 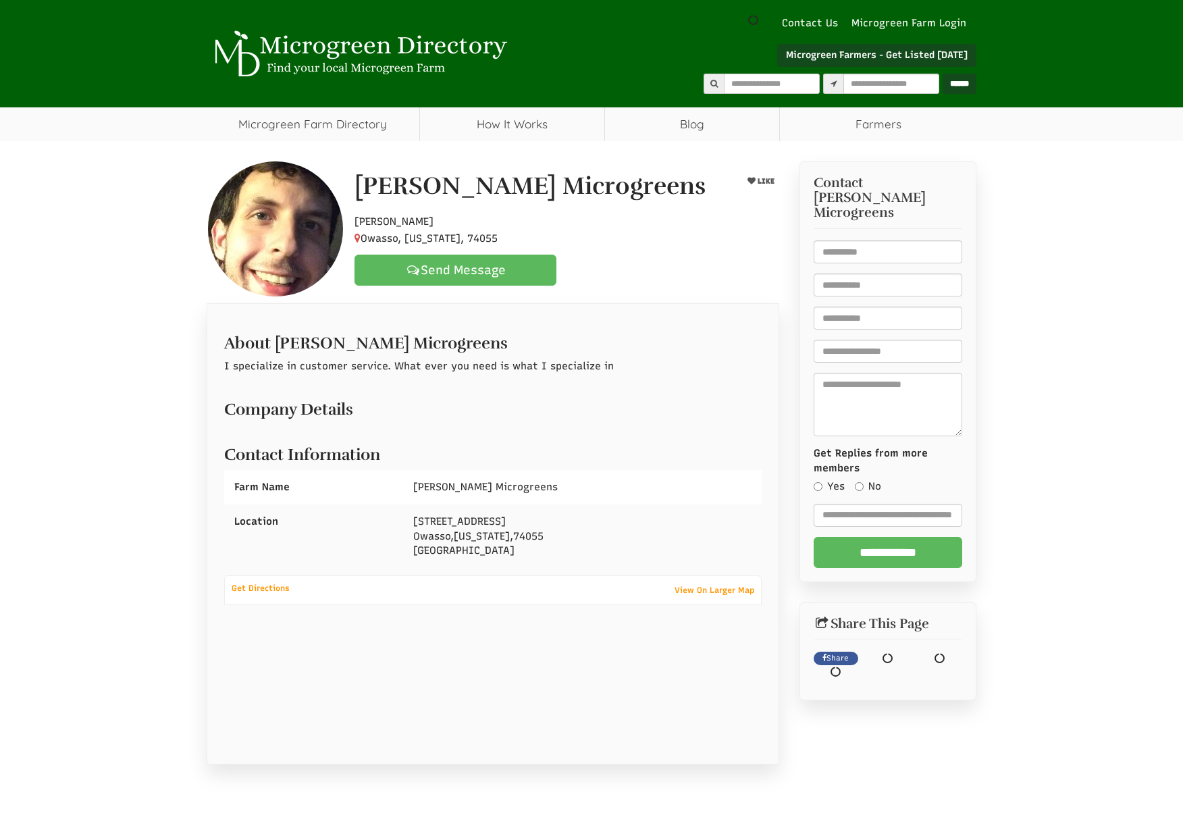 I want to click on h2: Share This Page, so click(x=888, y=624).